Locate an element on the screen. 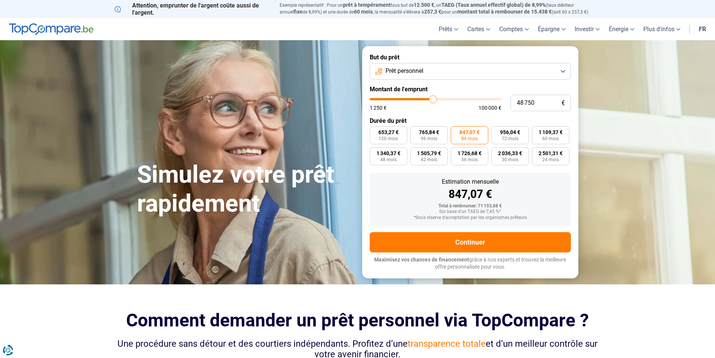 The height and width of the screenshot is (358, 715). span: 257,3 € is located at coordinates (433, 12).